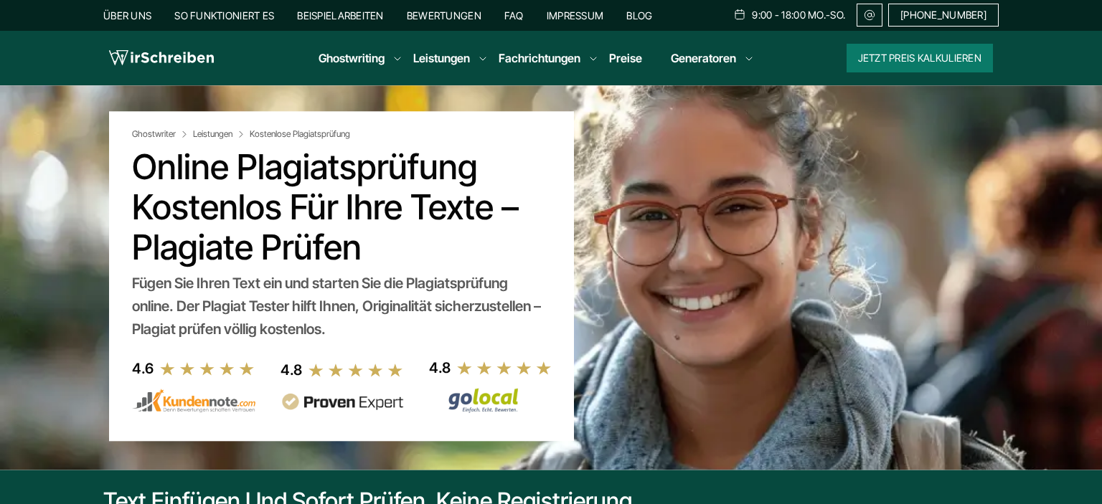 The image size is (1102, 504). What do you see at coordinates (870, 15) in the screenshot?
I see `img: Email` at bounding box center [870, 15].